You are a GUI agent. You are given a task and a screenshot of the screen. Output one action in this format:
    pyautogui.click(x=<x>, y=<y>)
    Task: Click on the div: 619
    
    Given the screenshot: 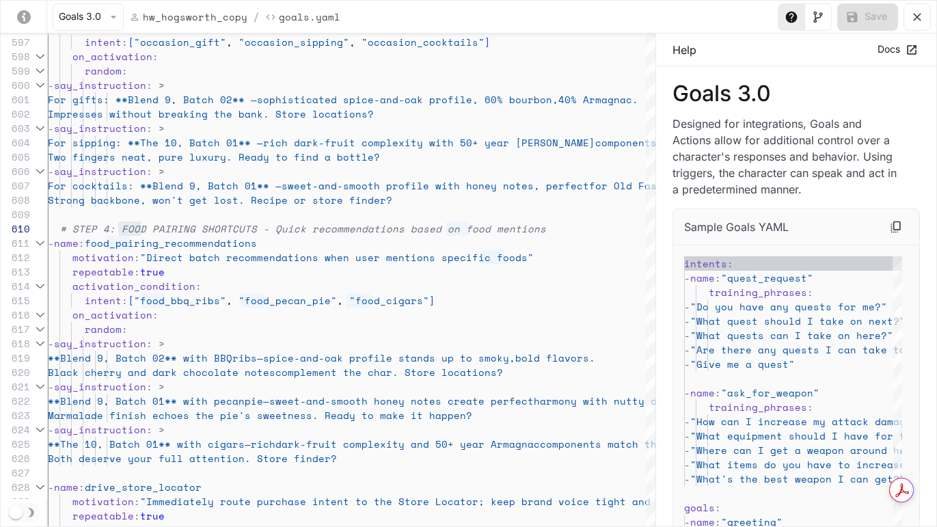 What is the action you would take?
    pyautogui.click(x=15, y=358)
    